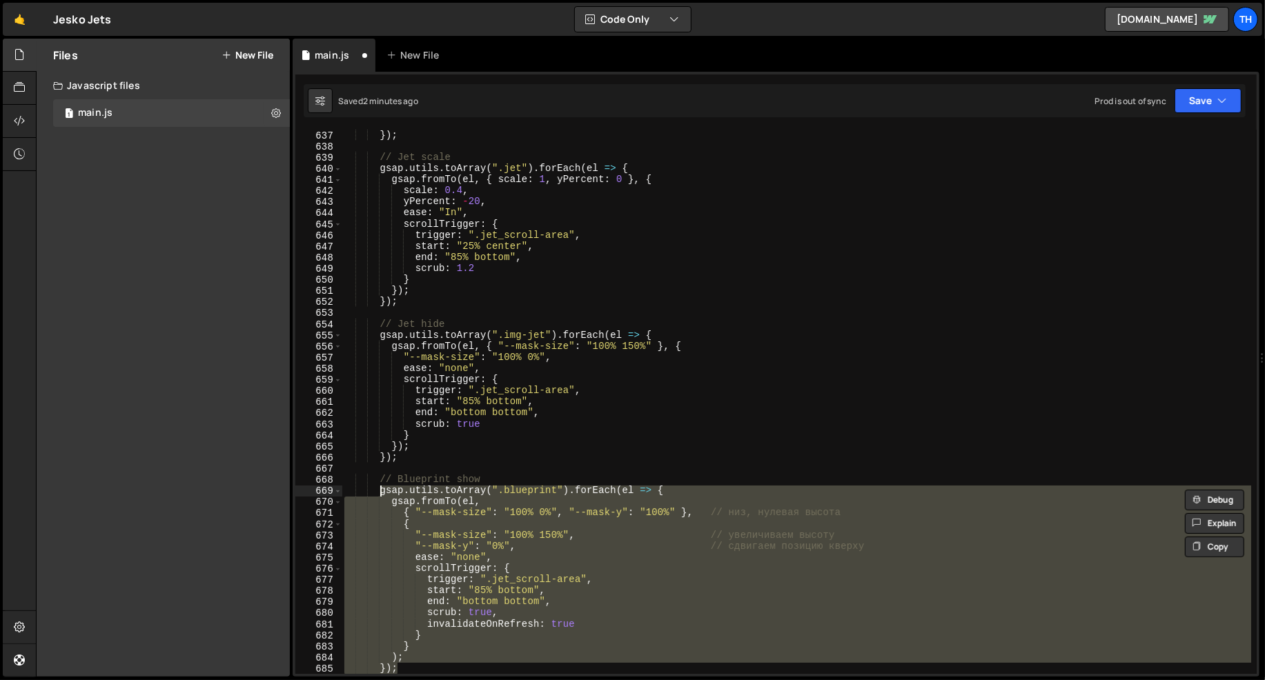  I want to click on div: 667, so click(319, 469).